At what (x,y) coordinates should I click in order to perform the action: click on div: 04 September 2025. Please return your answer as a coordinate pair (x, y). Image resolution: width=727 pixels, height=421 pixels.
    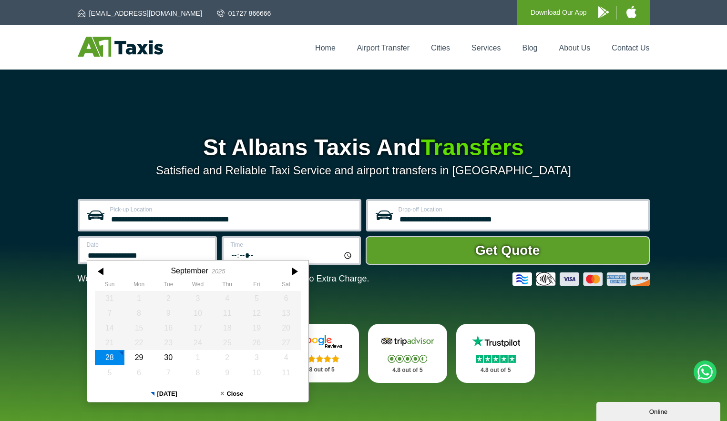
    Looking at the image, I should click on (227, 298).